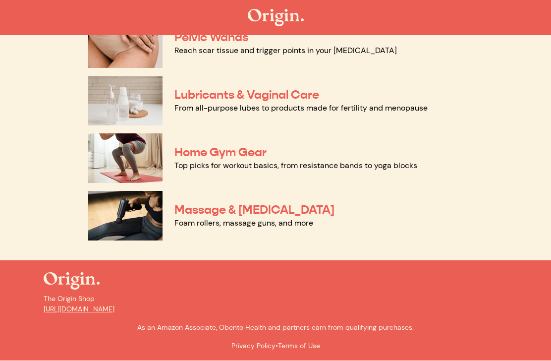 This screenshot has height=361, width=551. I want to click on a: Top picks for workout basics, from resistance bands to yoga blocks, so click(296, 166).